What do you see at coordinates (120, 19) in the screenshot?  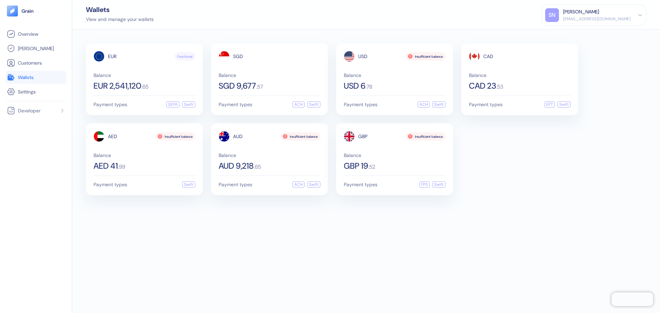 I see `div: View and manage your wallets` at bounding box center [120, 19].